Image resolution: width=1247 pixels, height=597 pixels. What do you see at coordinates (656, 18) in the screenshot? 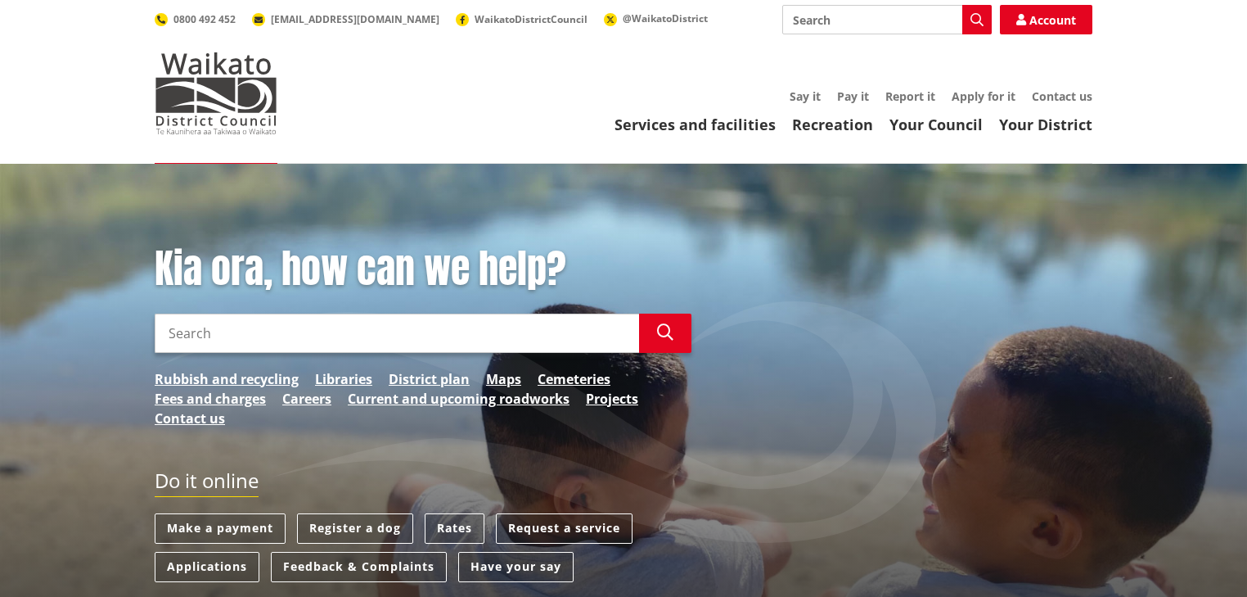
I see `a: @WaikatoDistrict` at bounding box center [656, 18].